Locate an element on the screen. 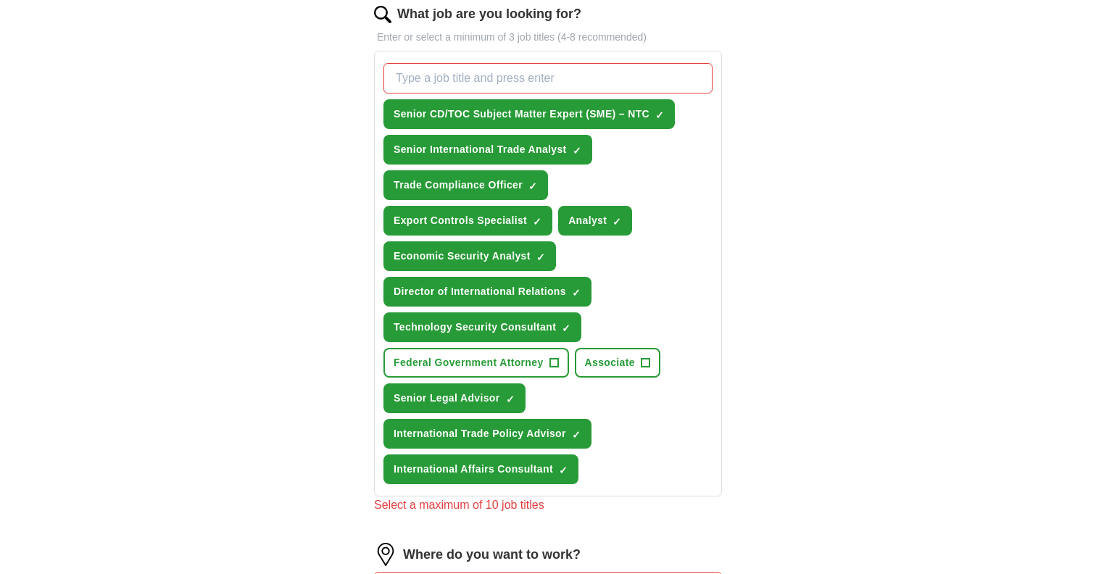  img: location.png is located at coordinates (386, 555).